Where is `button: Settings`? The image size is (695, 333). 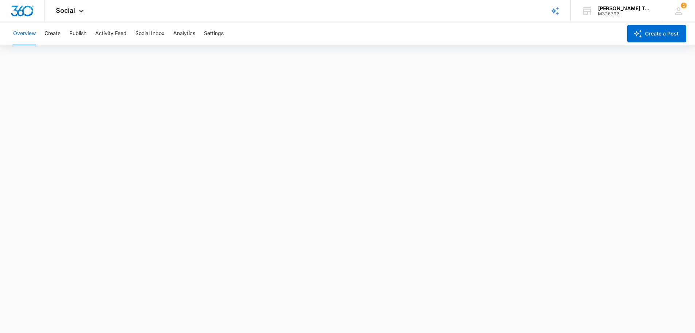 button: Settings is located at coordinates (214, 34).